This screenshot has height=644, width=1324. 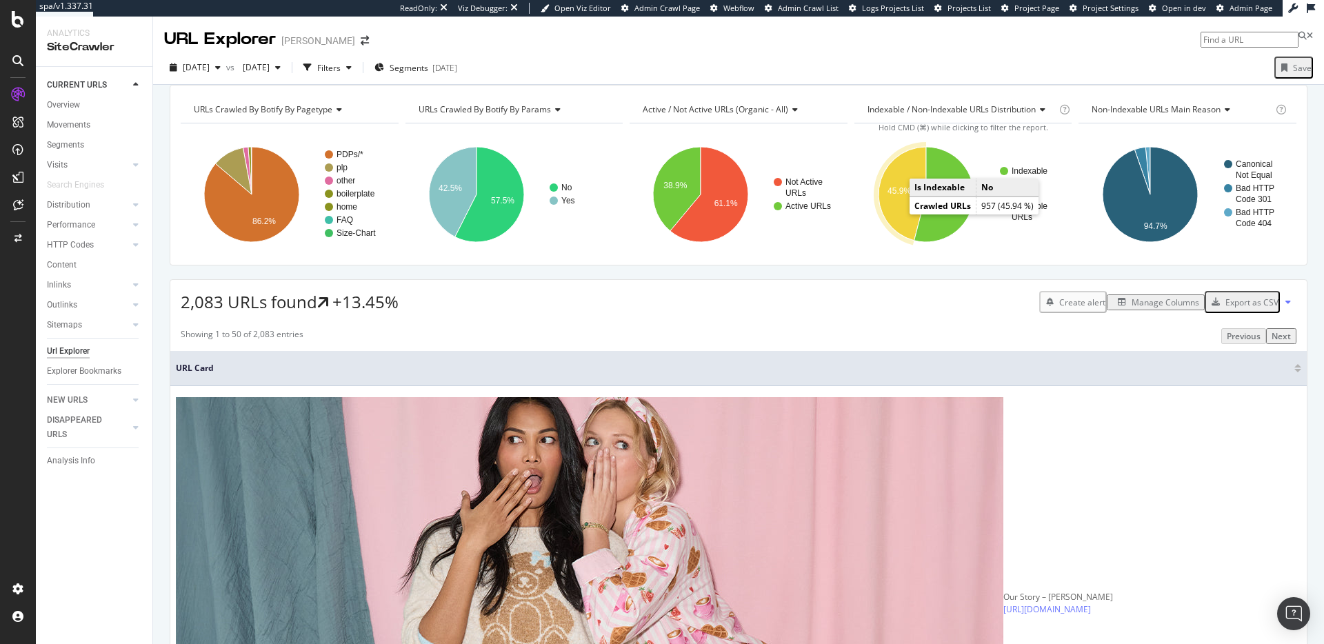 What do you see at coordinates (196, 67) in the screenshot?
I see `span: 2025 Sep. 14th` at bounding box center [196, 67].